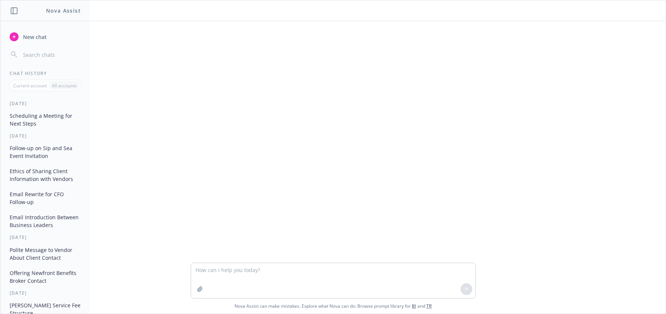 The height and width of the screenshot is (314, 666). What do you see at coordinates (63, 10) in the screenshot?
I see `h1: Nova Assist` at bounding box center [63, 10].